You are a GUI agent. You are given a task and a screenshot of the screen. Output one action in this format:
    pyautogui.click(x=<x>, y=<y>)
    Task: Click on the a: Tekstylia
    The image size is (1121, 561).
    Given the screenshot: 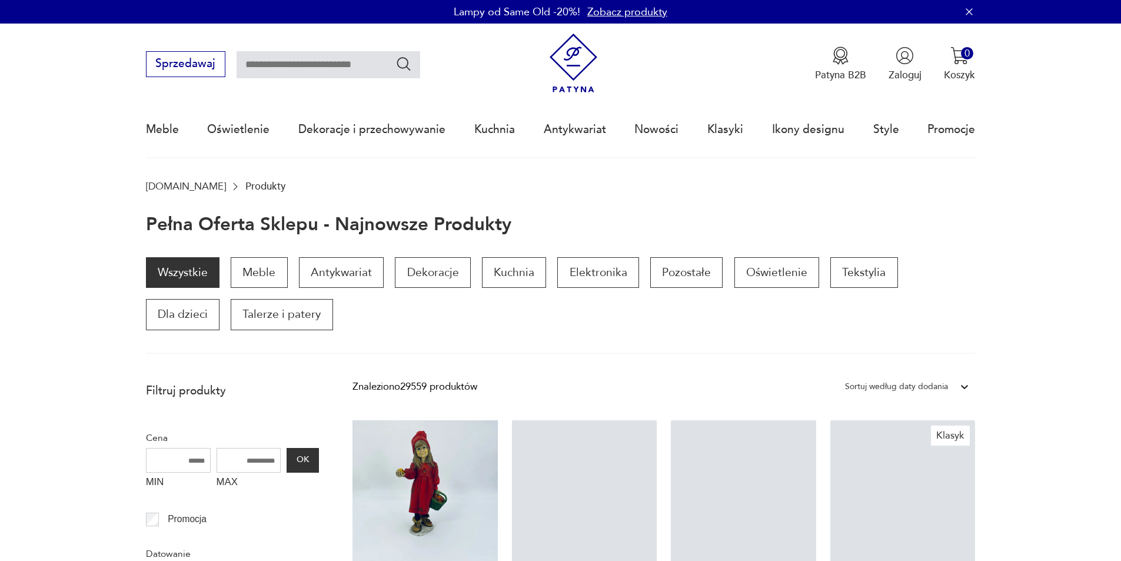 What is the action you would take?
    pyautogui.click(x=864, y=273)
    